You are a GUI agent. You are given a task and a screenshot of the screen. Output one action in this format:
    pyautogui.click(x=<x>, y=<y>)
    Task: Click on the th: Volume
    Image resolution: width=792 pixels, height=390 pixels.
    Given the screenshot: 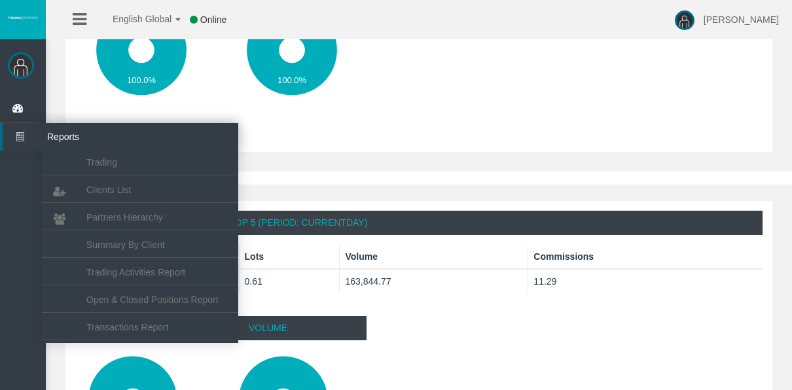 What is the action you would take?
    pyautogui.click(x=434, y=257)
    